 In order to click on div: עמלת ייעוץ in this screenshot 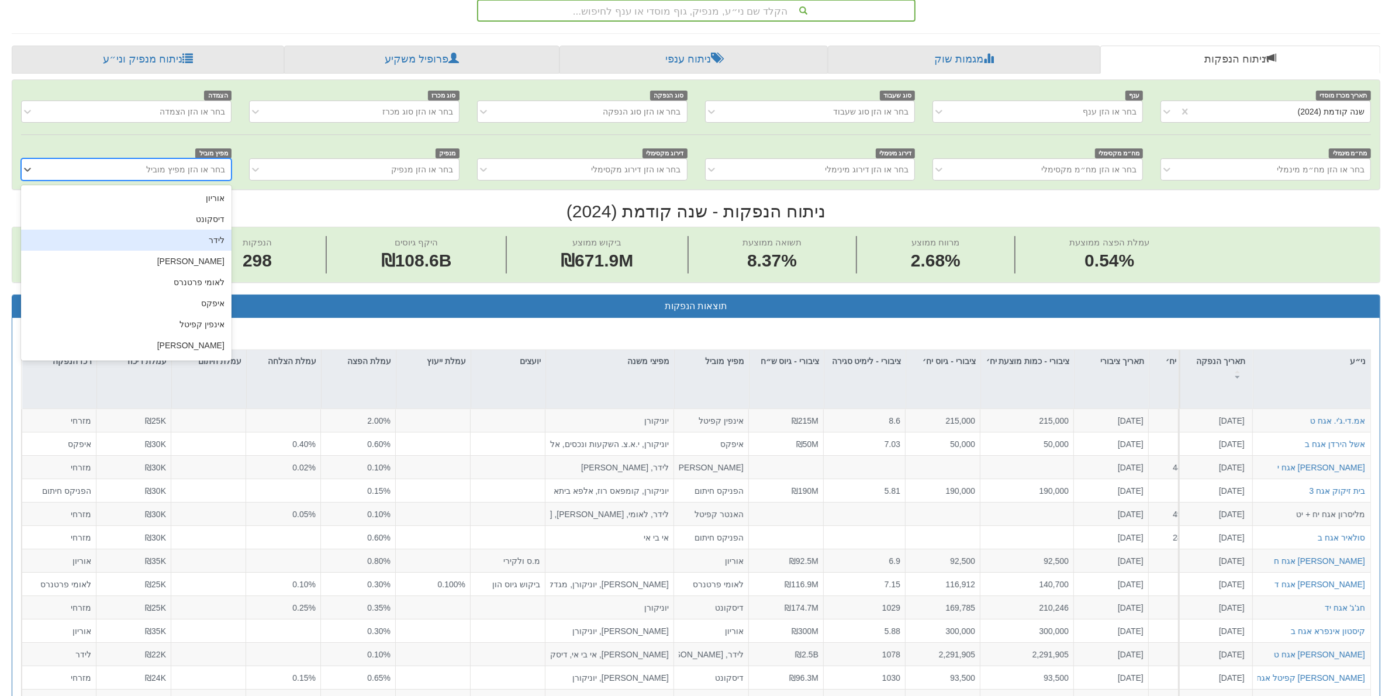, I will do `click(433, 361)`.